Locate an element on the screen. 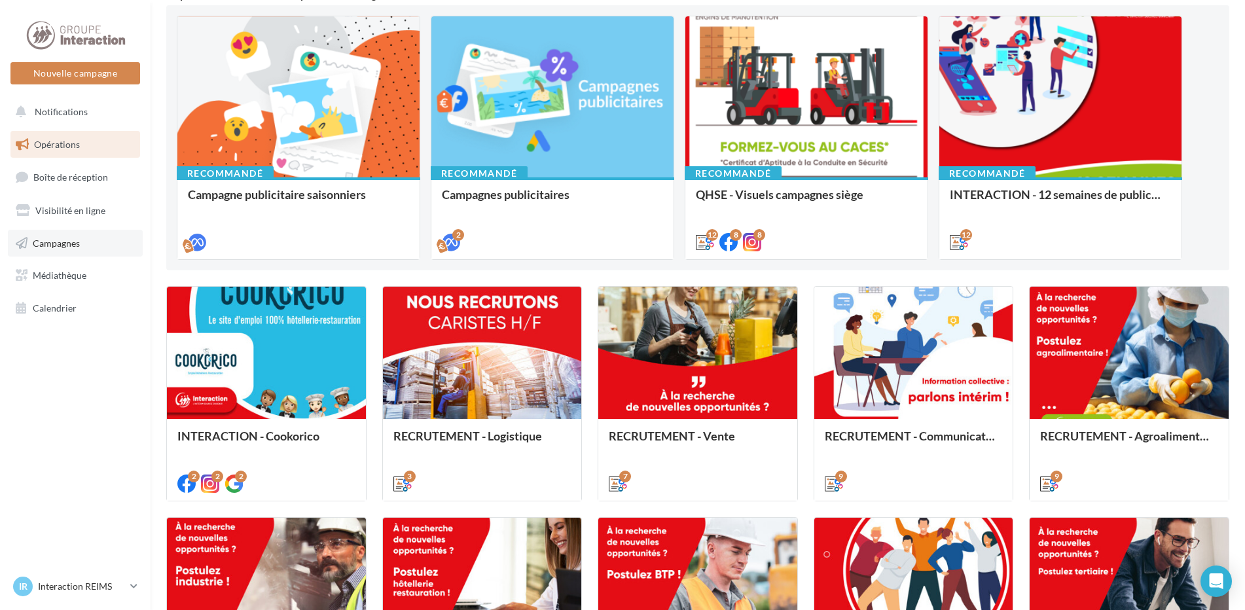  a: Opérations is located at coordinates (75, 145).